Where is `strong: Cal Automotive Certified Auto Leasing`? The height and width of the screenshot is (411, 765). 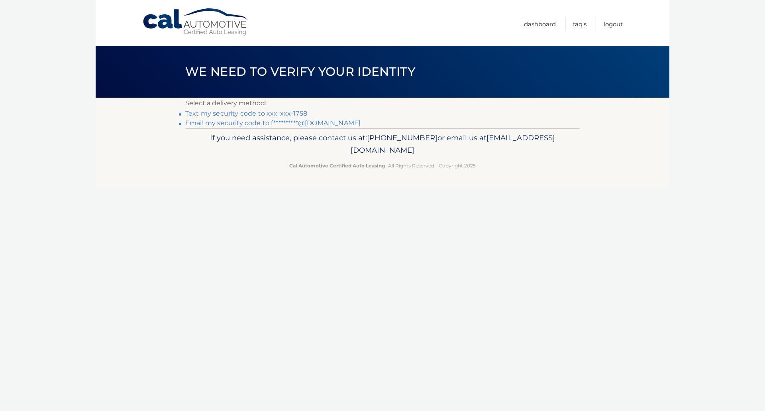
strong: Cal Automotive Certified Auto Leasing is located at coordinates (337, 165).